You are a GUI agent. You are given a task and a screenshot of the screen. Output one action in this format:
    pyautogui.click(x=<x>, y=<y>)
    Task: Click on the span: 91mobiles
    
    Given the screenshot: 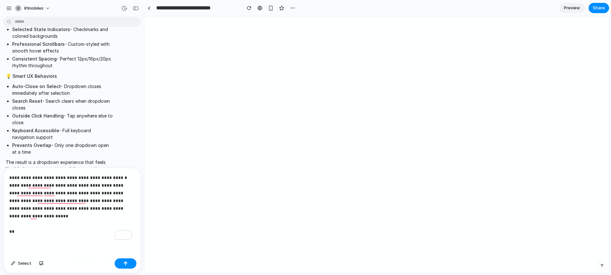 What is the action you would take?
    pyautogui.click(x=34, y=8)
    